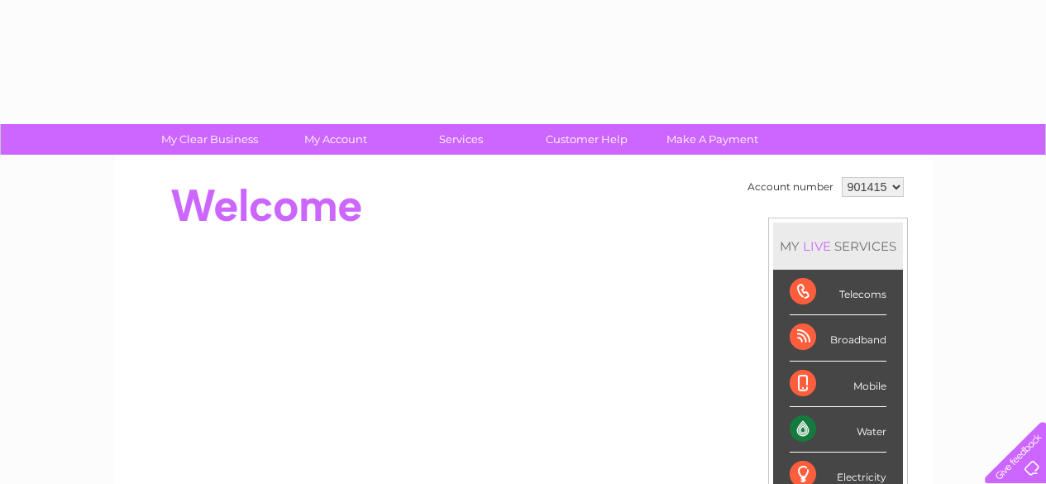 The height and width of the screenshot is (484, 1046). Describe the element at coordinates (335, 139) in the screenshot. I see `a: My Account` at that location.